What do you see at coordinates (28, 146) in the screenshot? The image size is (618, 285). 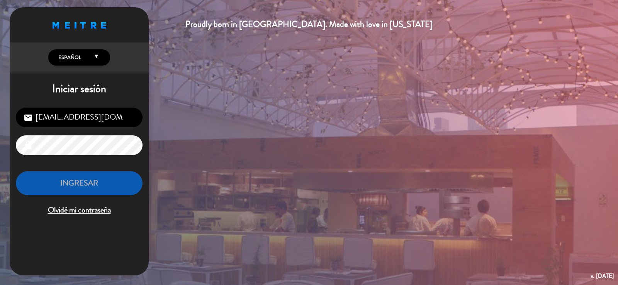 I see `i: lock` at bounding box center [28, 146].